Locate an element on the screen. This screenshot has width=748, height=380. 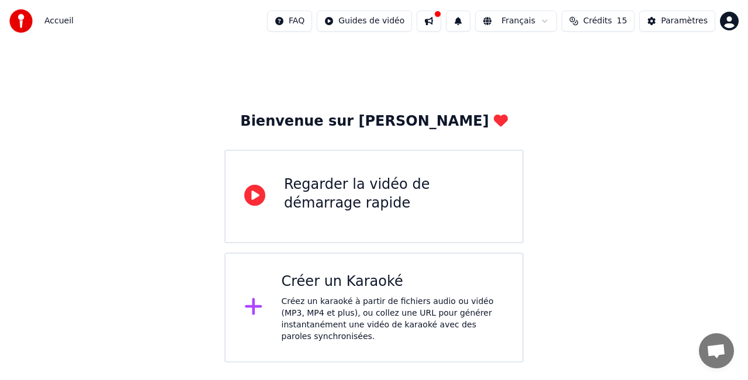
button: Guides de vidéo is located at coordinates (364, 21).